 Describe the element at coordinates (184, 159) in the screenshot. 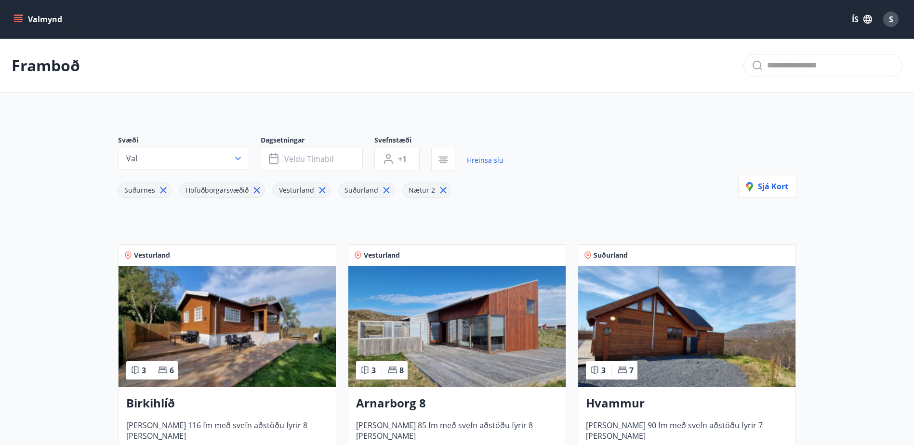

I see `button: Val` at that location.